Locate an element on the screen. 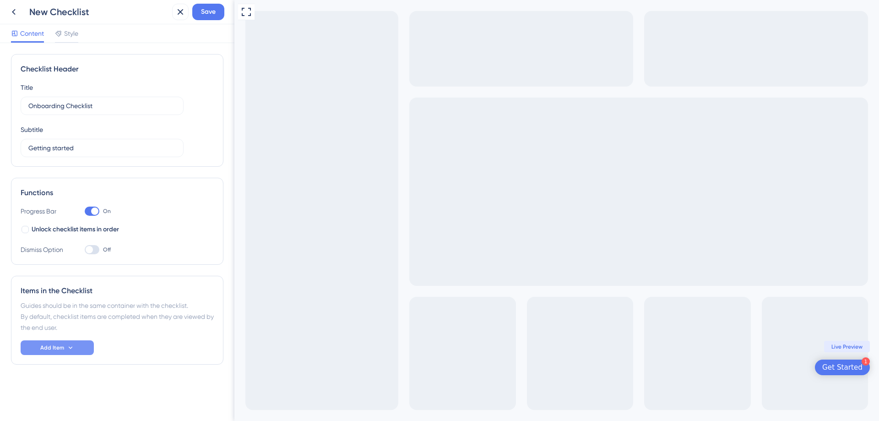 Image resolution: width=879 pixels, height=421 pixels. input: Header 1 is located at coordinates (102, 106).